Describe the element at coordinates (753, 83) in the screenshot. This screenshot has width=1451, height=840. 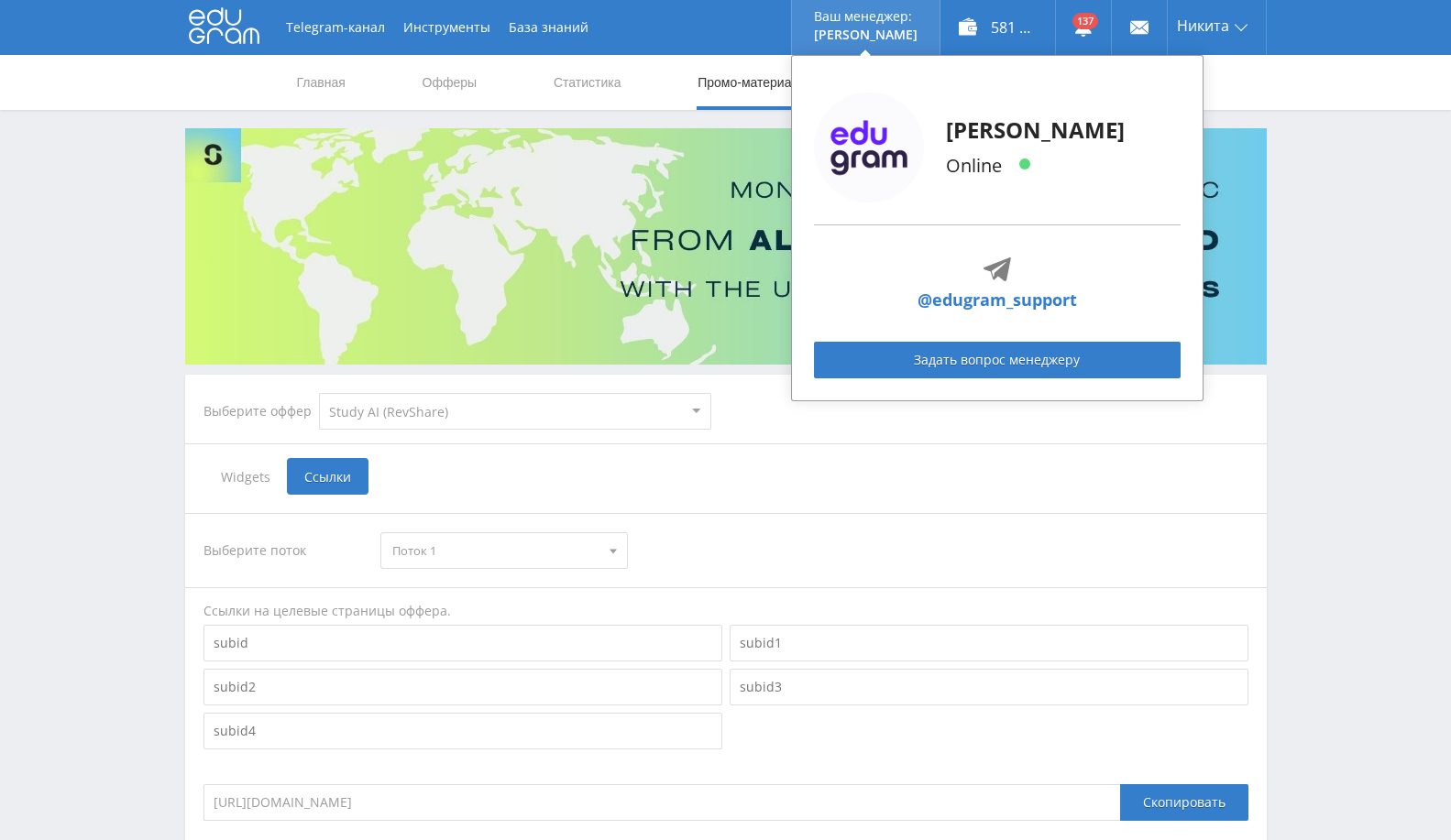
I see `a: Промо-материалы` at that location.